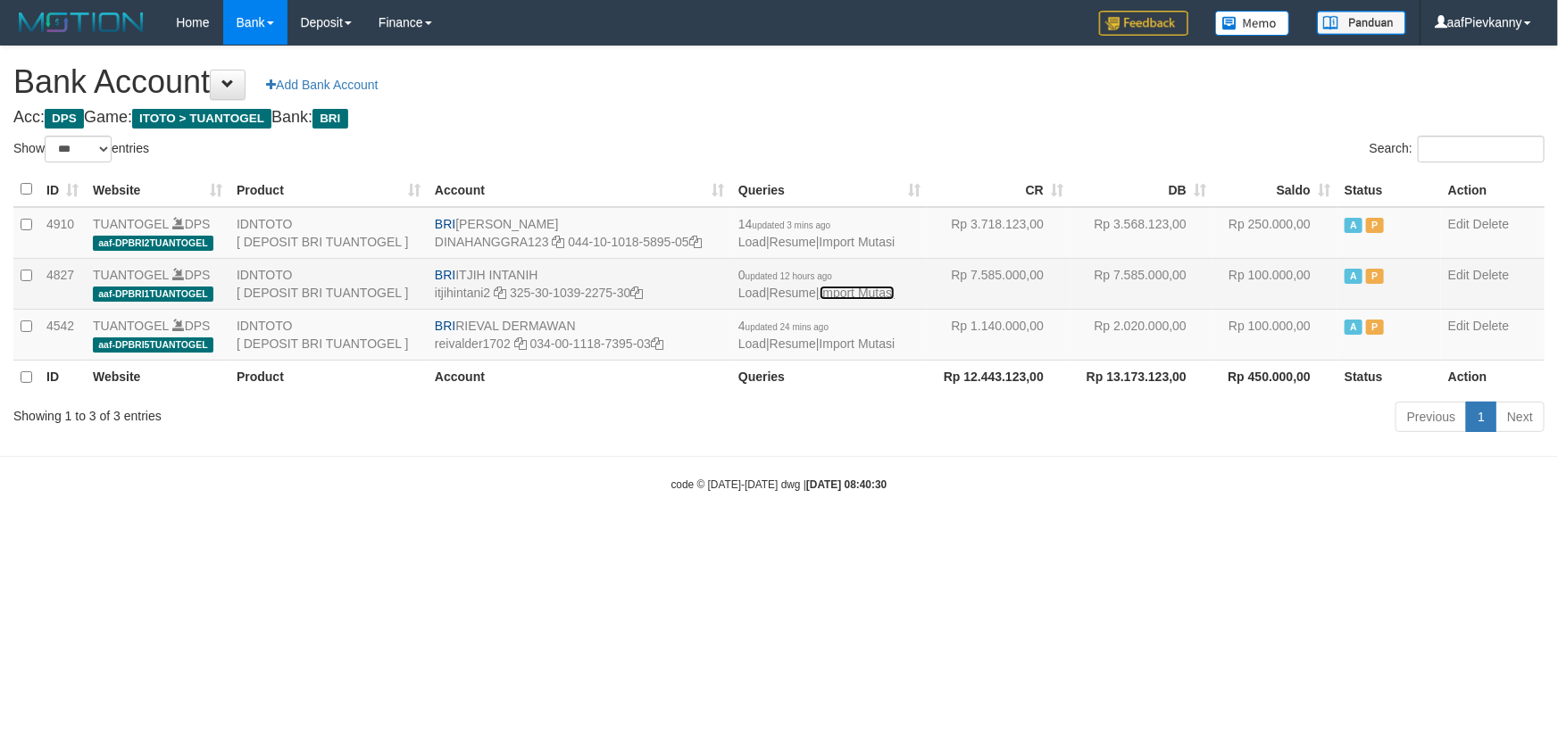 The width and height of the screenshot is (1558, 739). What do you see at coordinates (999, 334) in the screenshot?
I see `td: Rp 1.140.000,00` at bounding box center [999, 334].